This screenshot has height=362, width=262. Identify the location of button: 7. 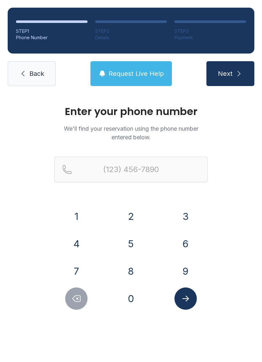
(76, 271).